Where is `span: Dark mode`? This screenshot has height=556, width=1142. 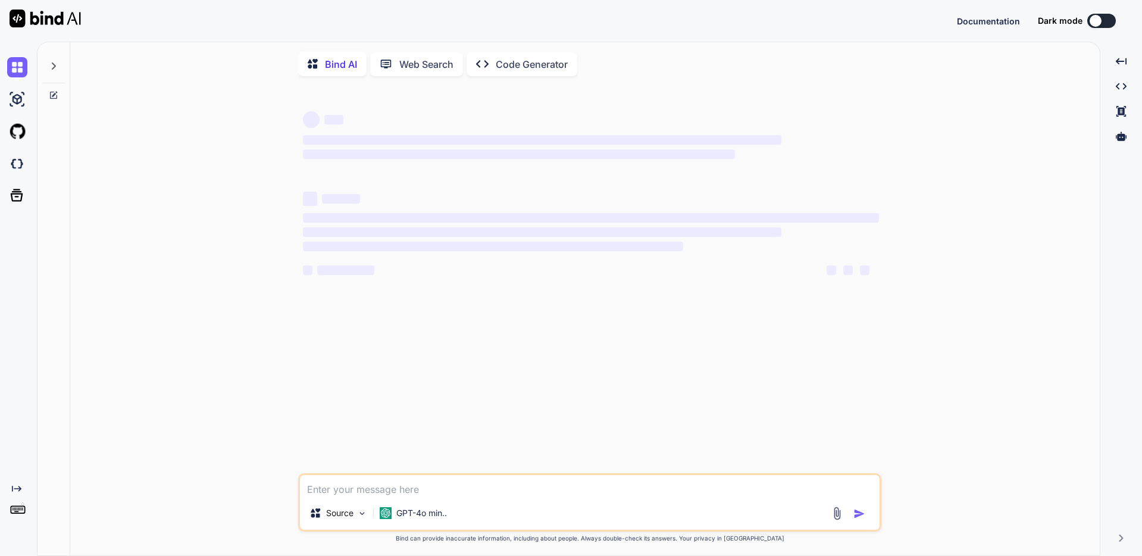 span: Dark mode is located at coordinates (1060, 21).